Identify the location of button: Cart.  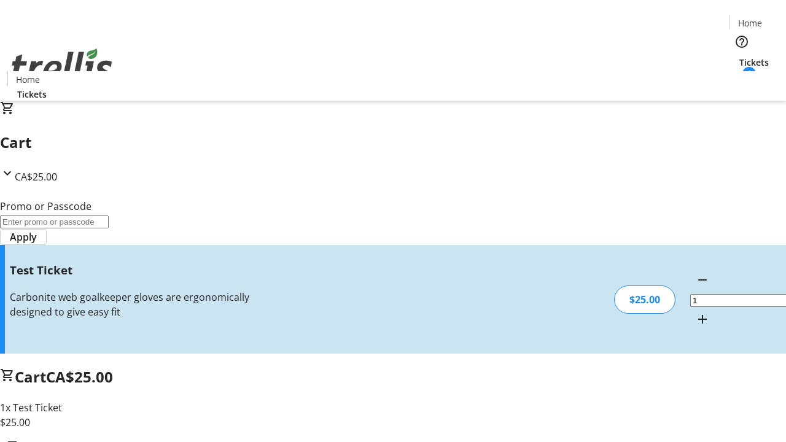
(742, 81).